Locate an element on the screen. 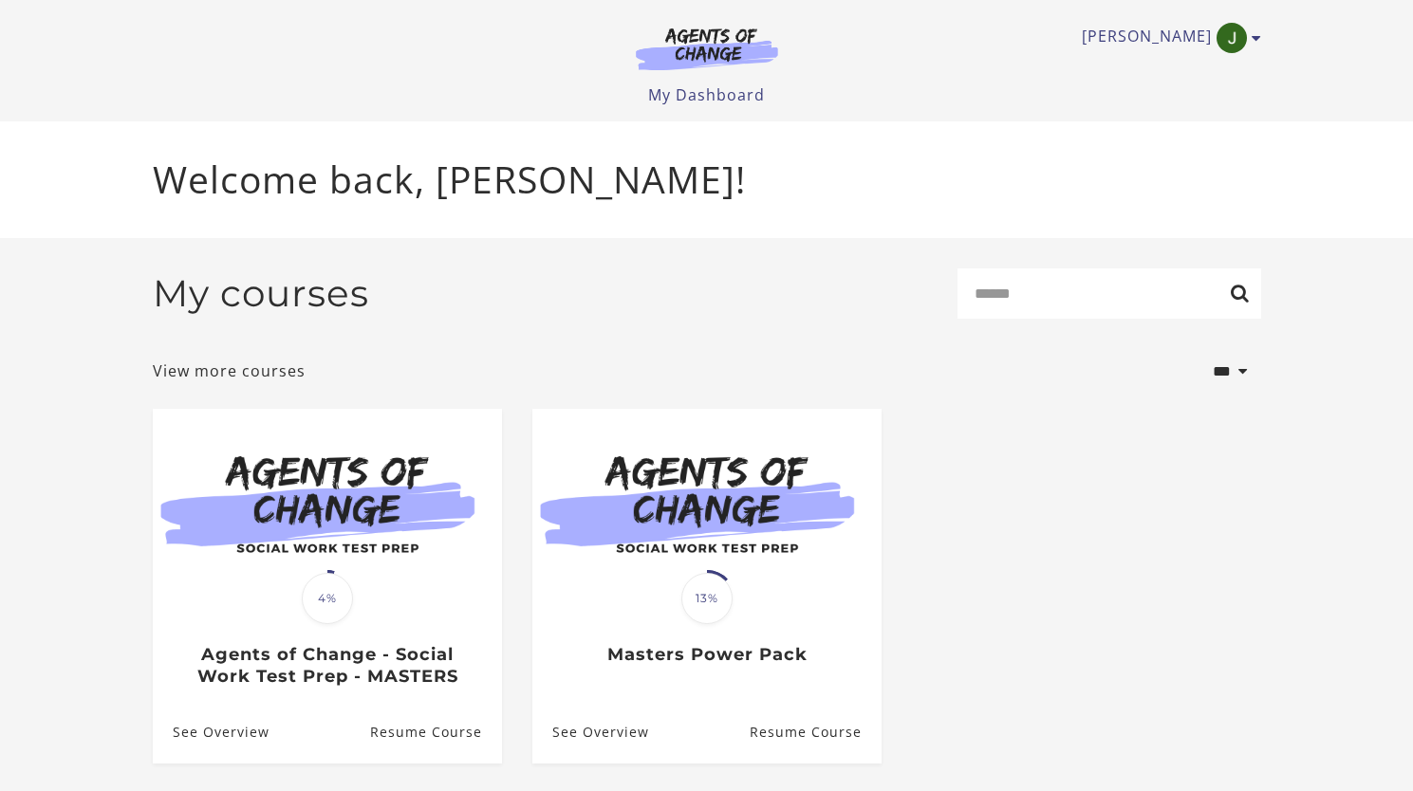 This screenshot has width=1413, height=791. h3: Agents of Change - Social Work Test Prep - MASTERS is located at coordinates (326, 665).